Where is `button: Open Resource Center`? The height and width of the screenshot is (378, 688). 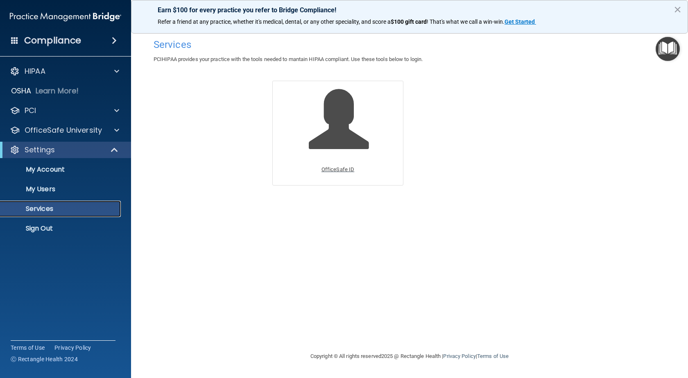 button: Open Resource Center is located at coordinates (668, 49).